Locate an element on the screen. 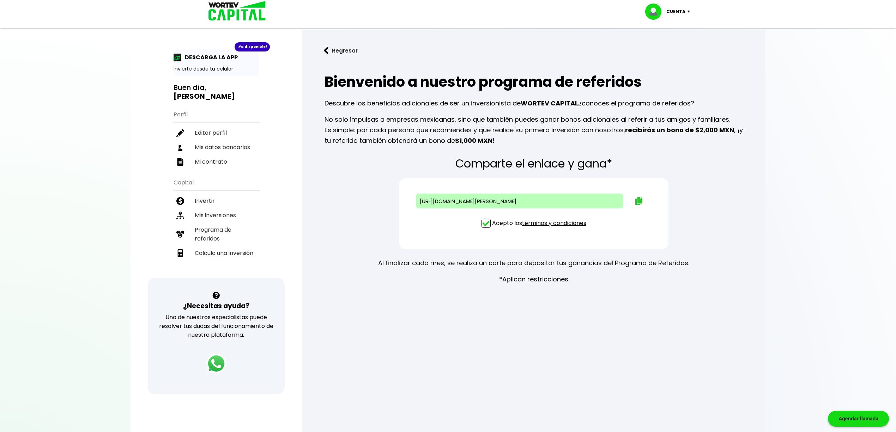  h3: Buen día, is located at coordinates (216, 92).